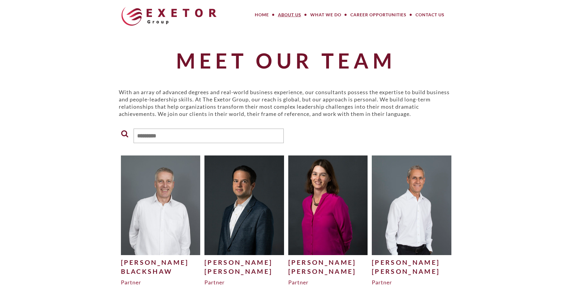  What do you see at coordinates (328, 205) in the screenshot?
I see `img: Julie-H-500x625.jpg` at bounding box center [328, 205].